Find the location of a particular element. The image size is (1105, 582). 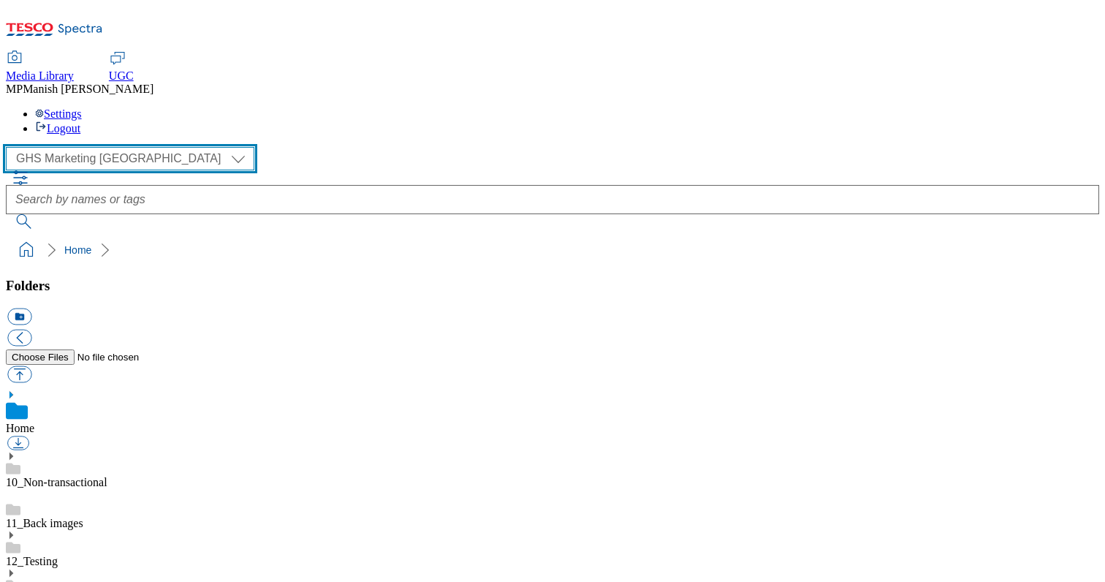

span: MP is located at coordinates (14, 88).